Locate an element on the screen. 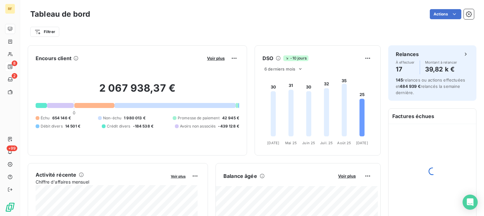 Image resolution: width=484 pixels, height=216 pixels. span: 145 is located at coordinates (399, 80).